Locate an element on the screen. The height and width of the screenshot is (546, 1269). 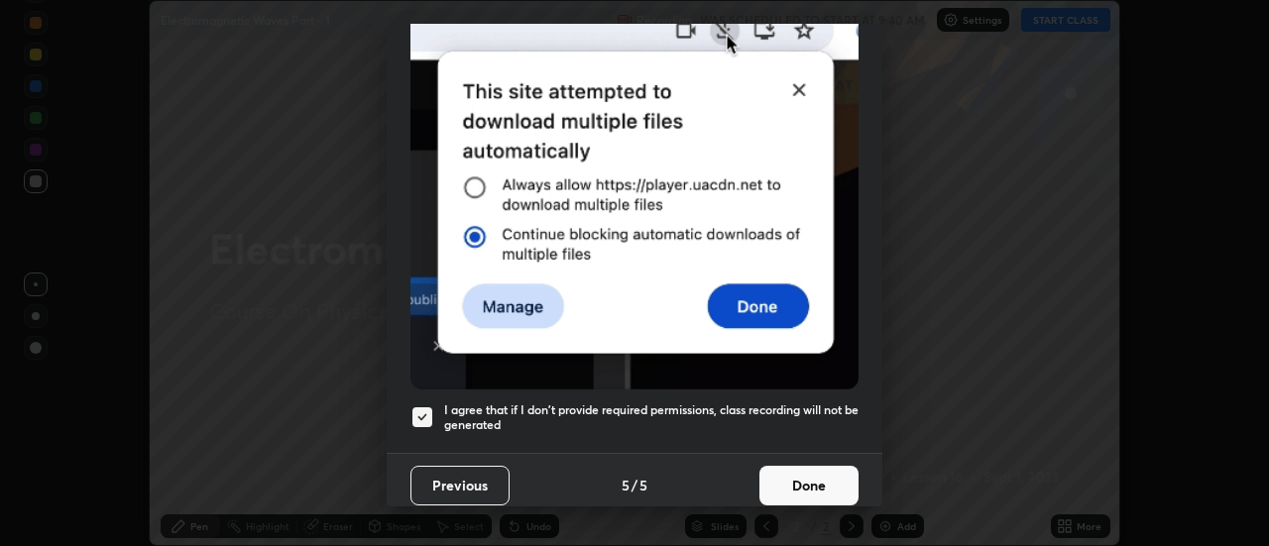
button: Done is located at coordinates (809, 486).